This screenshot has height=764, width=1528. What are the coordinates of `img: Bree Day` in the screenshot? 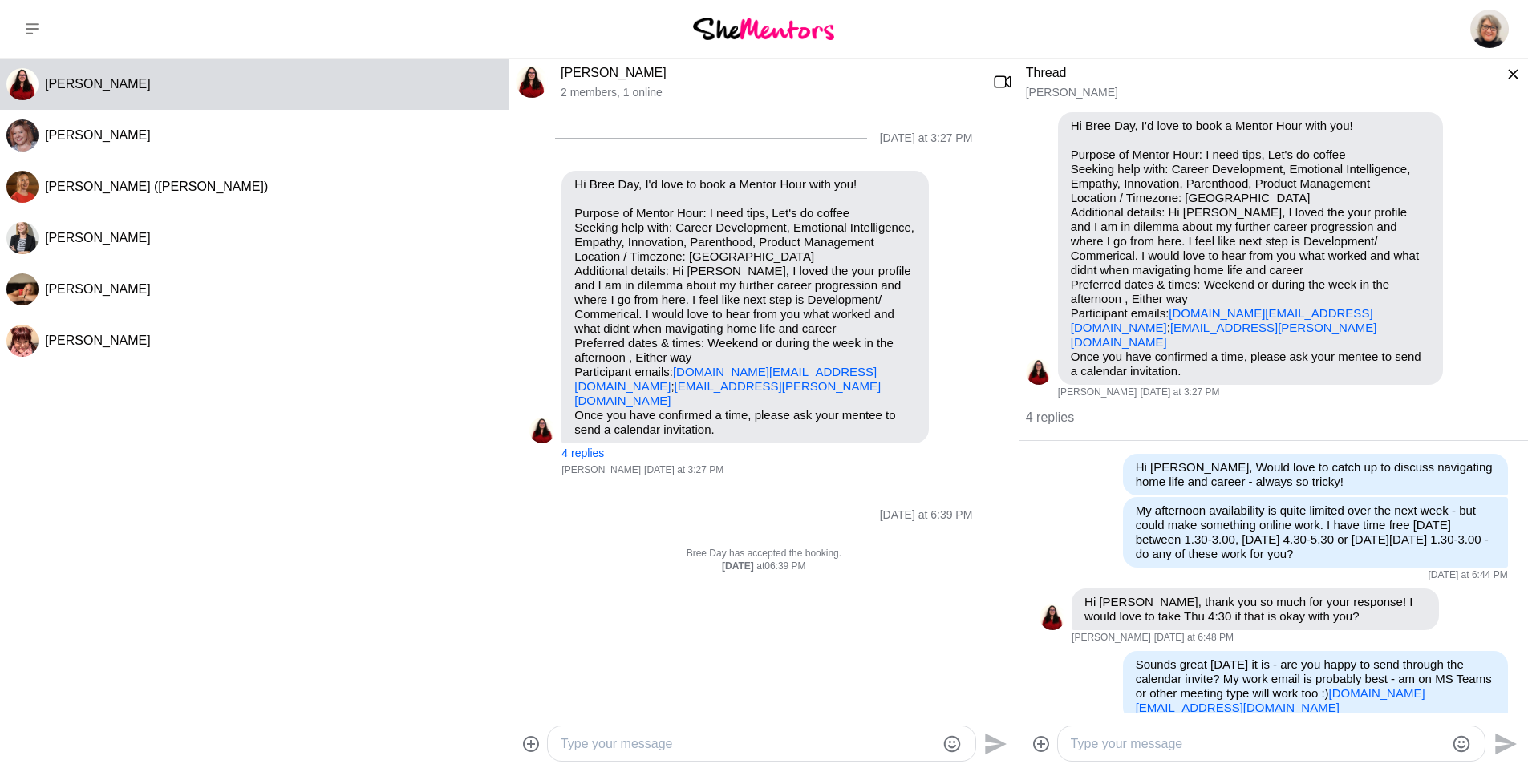 It's located at (1489, 29).